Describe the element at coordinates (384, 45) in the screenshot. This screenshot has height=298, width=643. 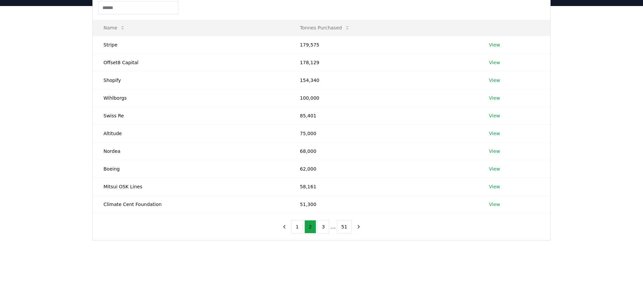
I see `td: 179,575` at that location.